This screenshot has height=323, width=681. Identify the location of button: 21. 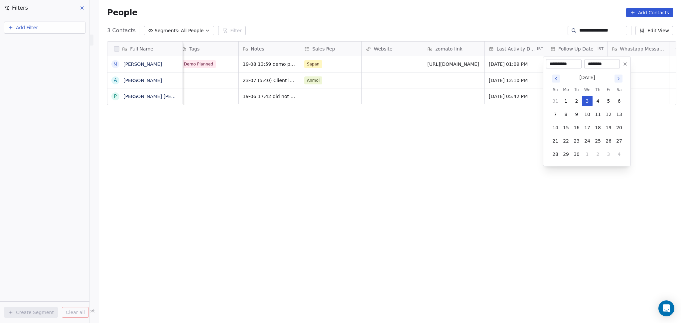
(556, 141).